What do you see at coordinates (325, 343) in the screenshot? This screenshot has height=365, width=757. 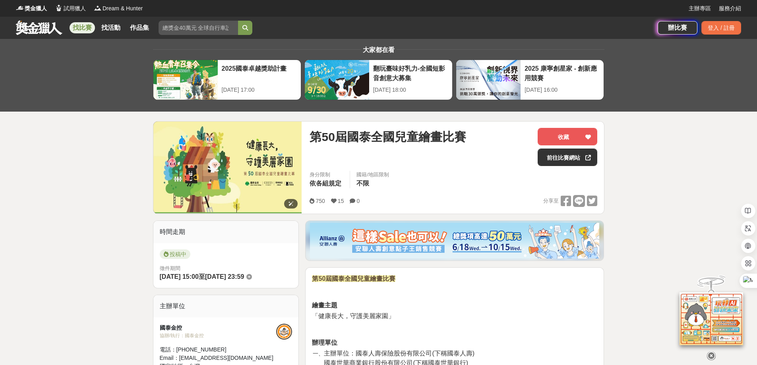 I see `strong: 辦理單位` at bounding box center [325, 343].